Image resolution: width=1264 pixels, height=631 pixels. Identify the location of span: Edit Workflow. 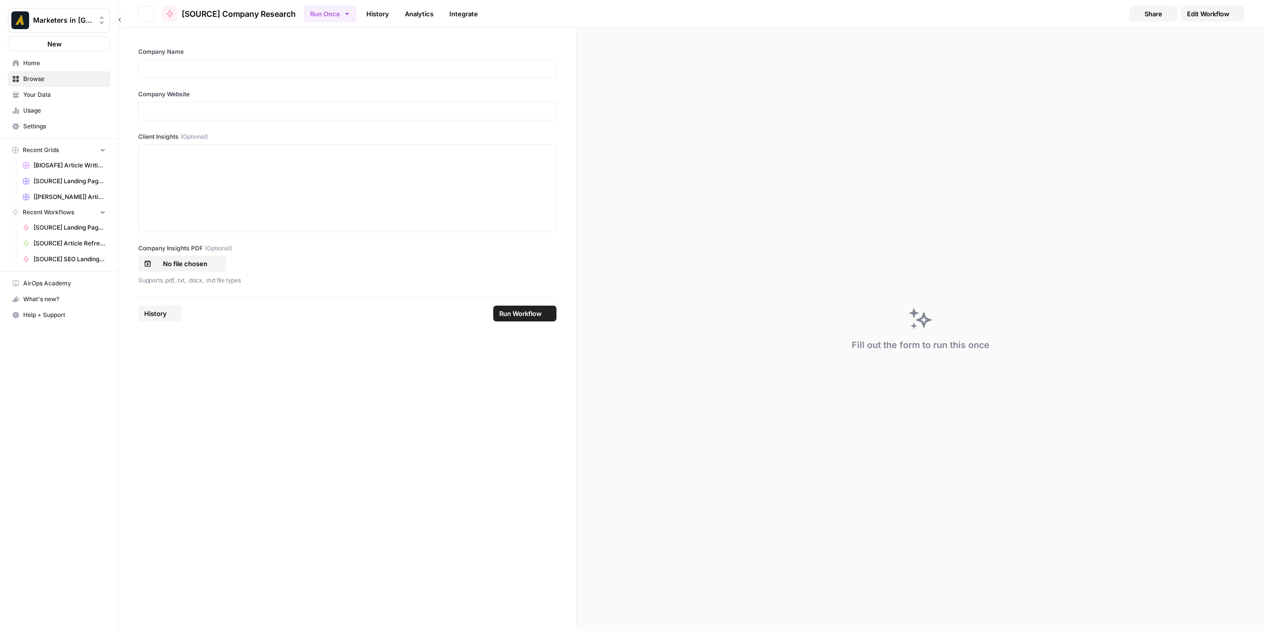
(1208, 14).